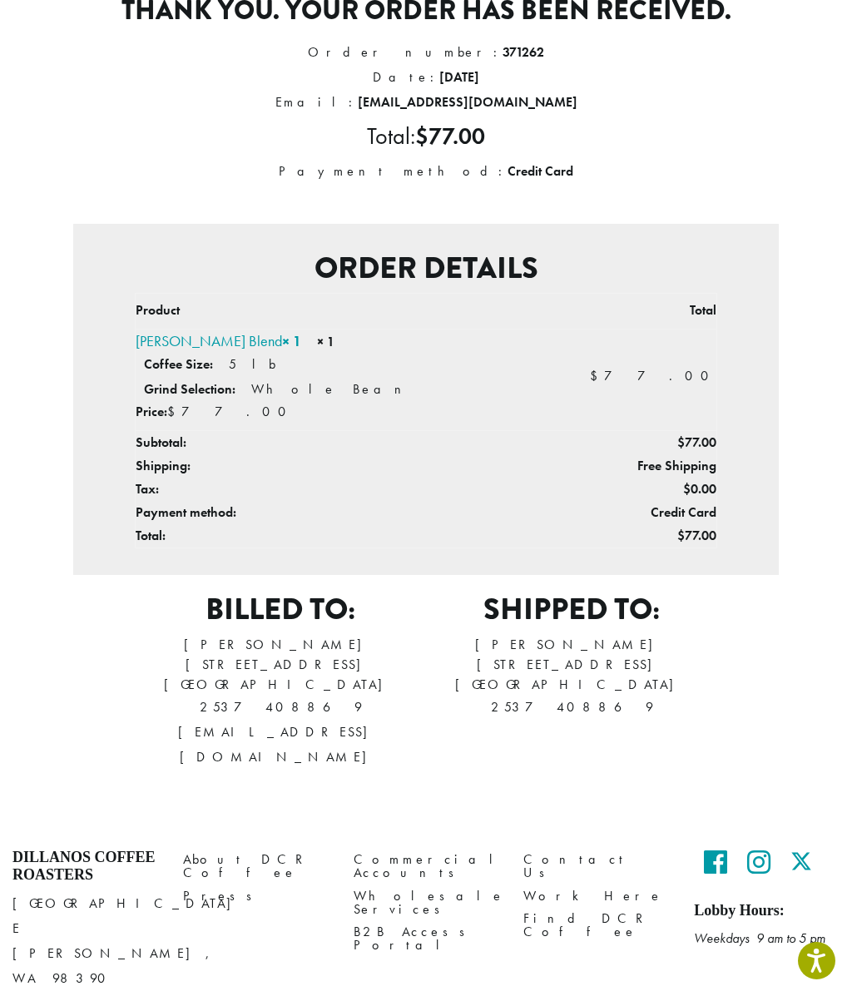 This screenshot has width=852, height=996. What do you see at coordinates (700, 488) in the screenshot?
I see `span: 0.00` at bounding box center [700, 488].